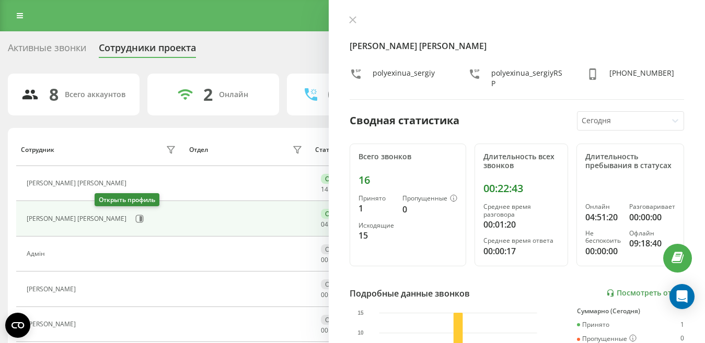 This screenshot has height=343, width=705. What do you see at coordinates (521, 210) in the screenshot?
I see `div: Среднее время разговора` at bounding box center [521, 210].